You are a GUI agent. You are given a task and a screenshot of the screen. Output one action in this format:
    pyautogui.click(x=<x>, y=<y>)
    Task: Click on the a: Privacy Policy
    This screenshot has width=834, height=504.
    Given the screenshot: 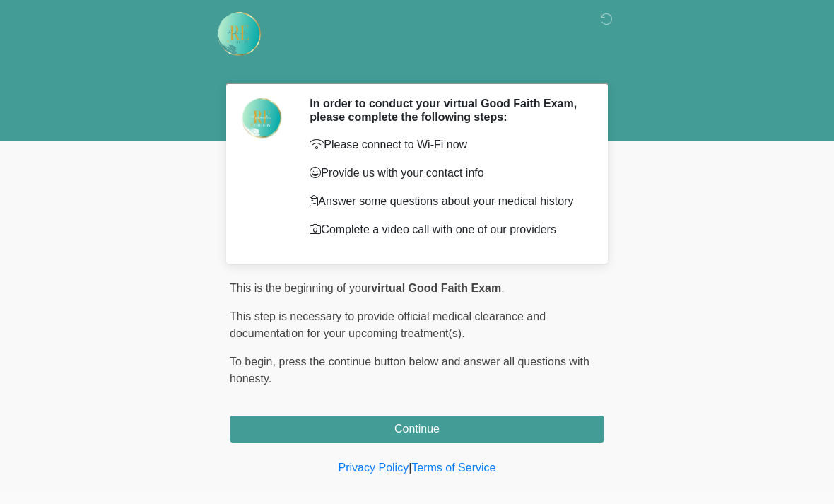 What is the action you would take?
    pyautogui.click(x=374, y=467)
    